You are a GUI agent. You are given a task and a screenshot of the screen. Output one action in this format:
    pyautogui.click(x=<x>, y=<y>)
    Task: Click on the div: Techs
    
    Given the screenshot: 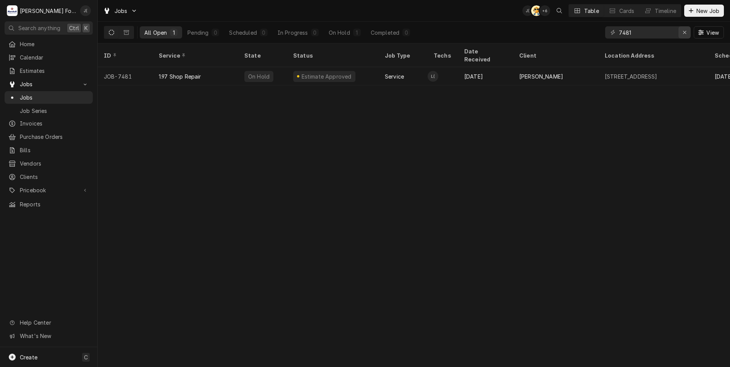 What is the action you would take?
    pyautogui.click(x=443, y=55)
    